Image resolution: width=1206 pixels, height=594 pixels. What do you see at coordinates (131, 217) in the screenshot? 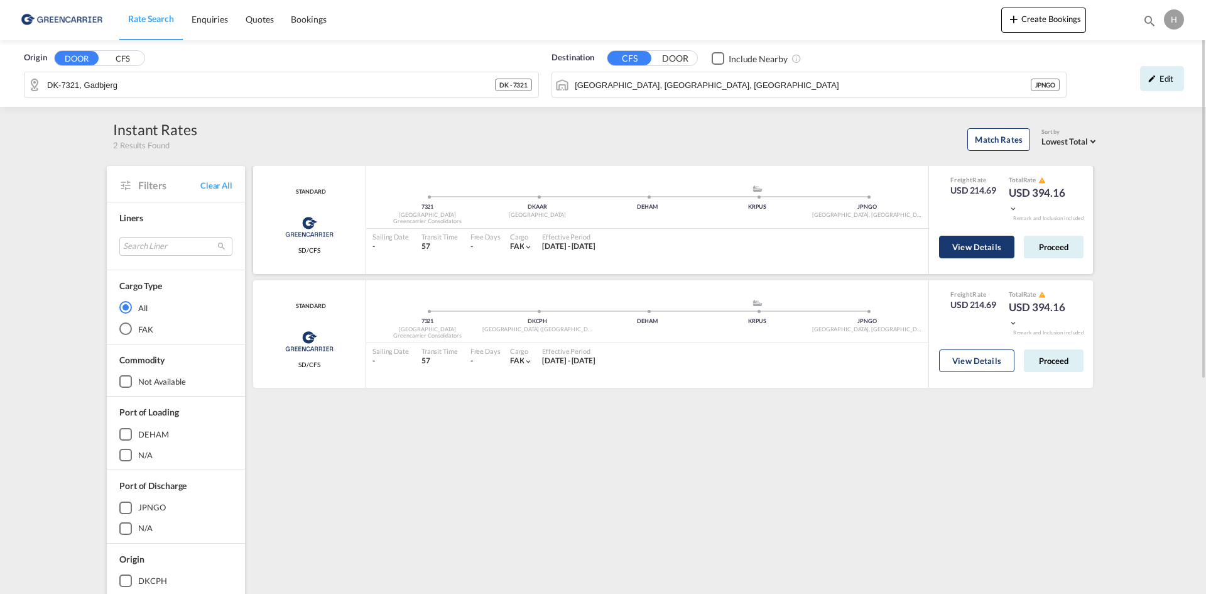
I see `span: Liners` at bounding box center [131, 217].